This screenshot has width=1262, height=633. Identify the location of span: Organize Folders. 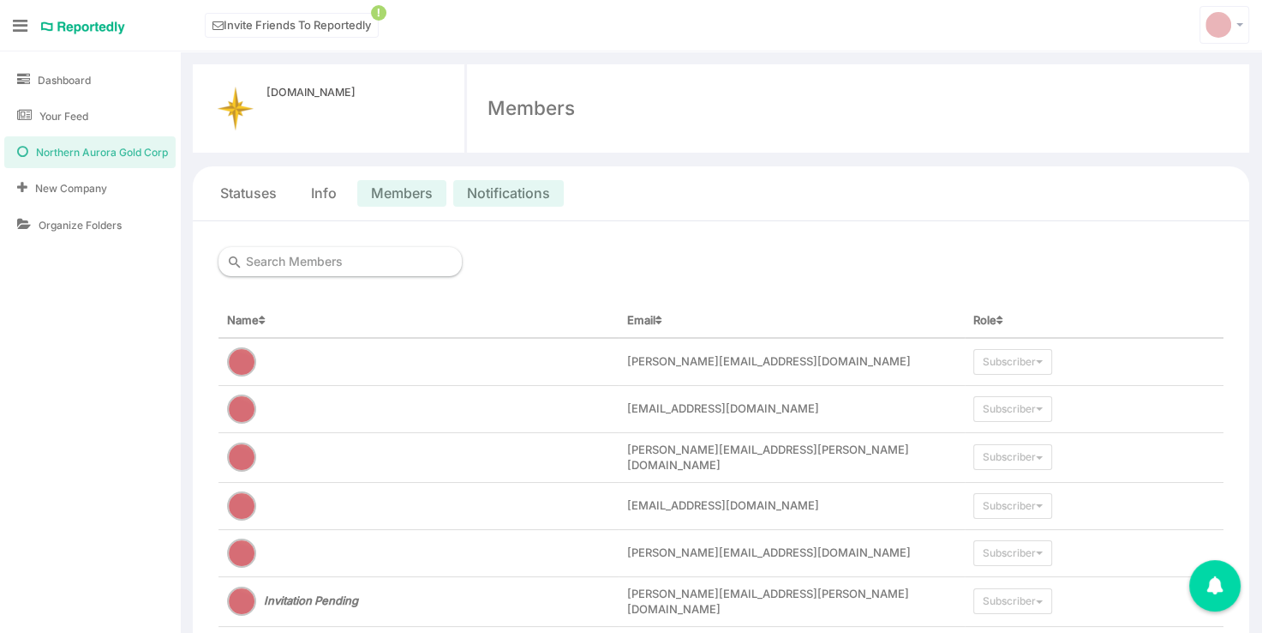
(80, 225).